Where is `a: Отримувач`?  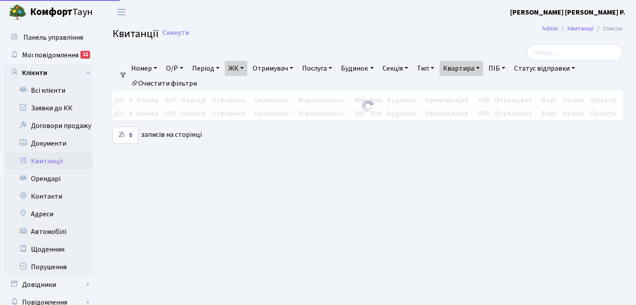 a: Отримувач is located at coordinates (273, 68).